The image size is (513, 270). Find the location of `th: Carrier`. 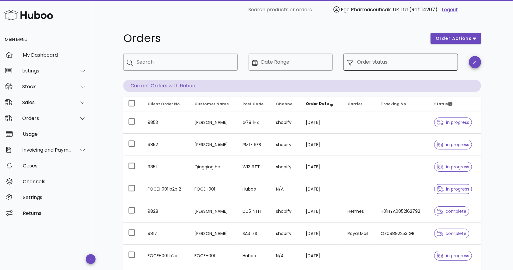

th: Carrier is located at coordinates (359, 104).